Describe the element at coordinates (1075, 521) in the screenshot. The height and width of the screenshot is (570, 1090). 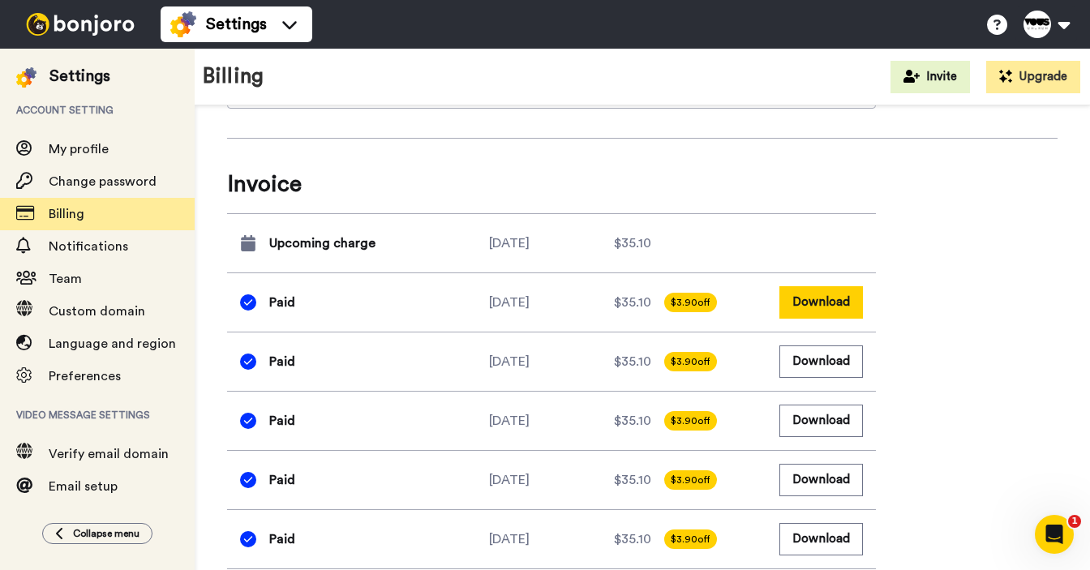
I see `span: 1` at that location.